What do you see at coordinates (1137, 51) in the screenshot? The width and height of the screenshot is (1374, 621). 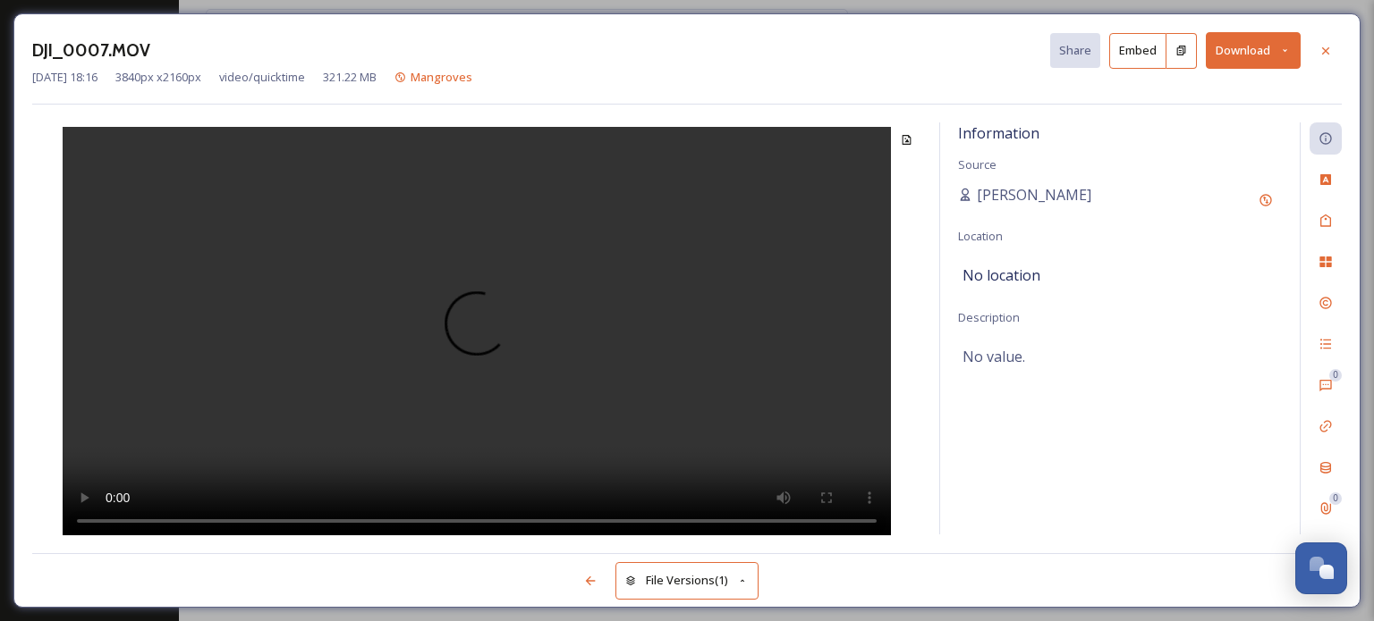 I see `button: Embed` at bounding box center [1137, 51].